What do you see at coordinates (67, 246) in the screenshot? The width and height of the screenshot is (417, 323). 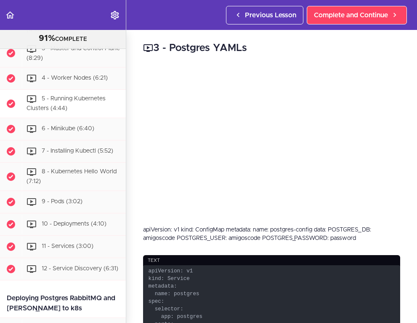 I see `span: 11 - Services (3:00)` at bounding box center [67, 246].